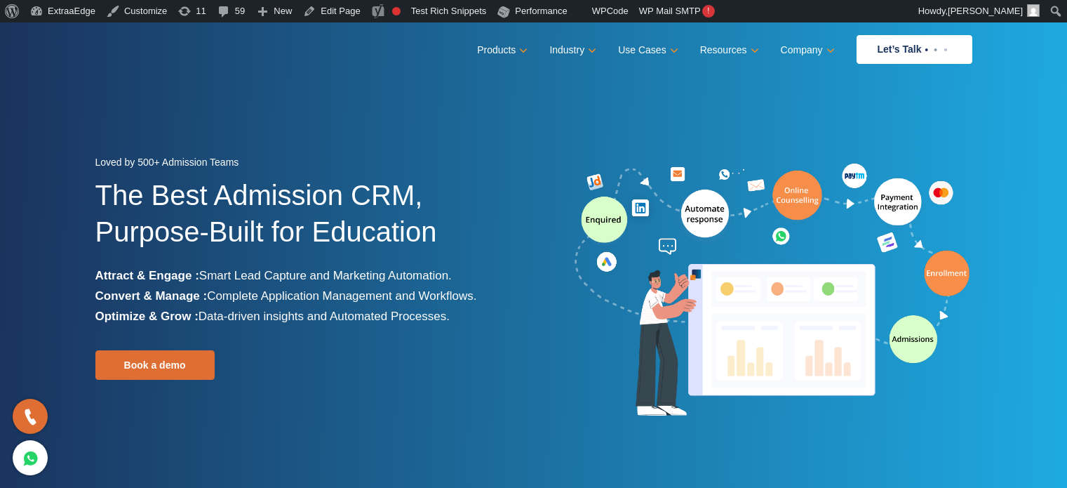 The image size is (1067, 488). Describe the element at coordinates (309, 221) in the screenshot. I see `h1: The Best Admission CRM, Purpose-Built for Education` at that location.